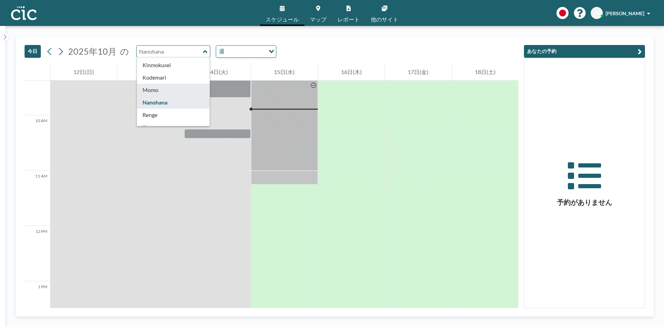 Image resolution: width=664 pixels, height=327 pixels. What do you see at coordinates (245, 51) in the screenshot?
I see `input: Search for option` at bounding box center [245, 51].